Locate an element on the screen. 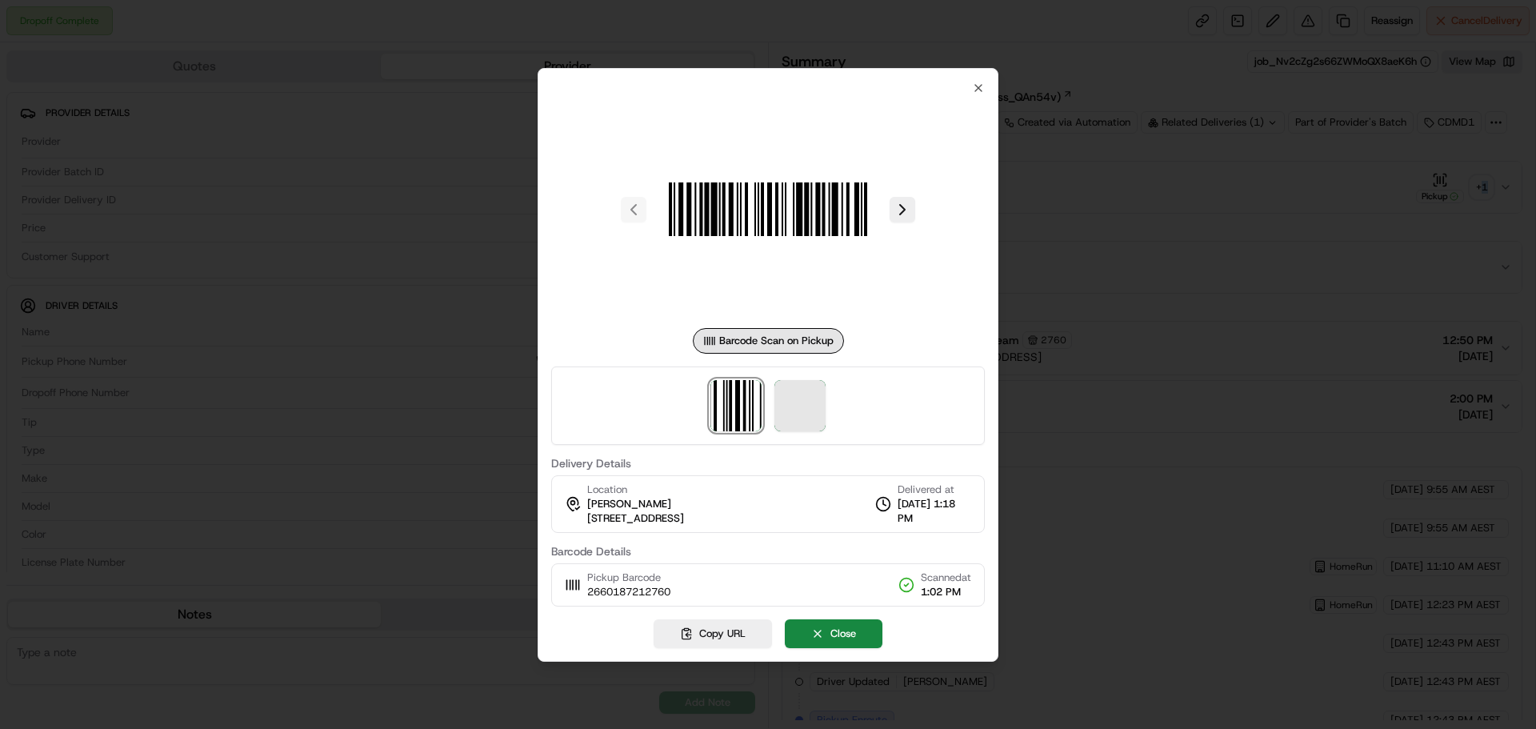 This screenshot has width=1536, height=729. button: Close is located at coordinates (833, 633).